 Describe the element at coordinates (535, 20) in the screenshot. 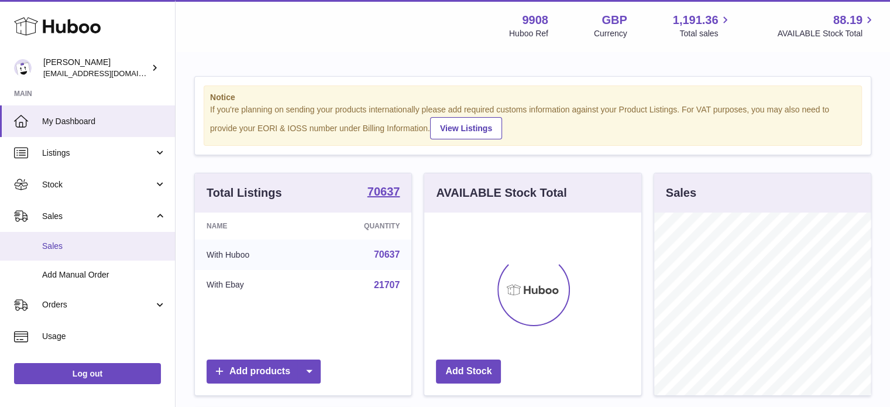

I see `strong: 9908` at that location.